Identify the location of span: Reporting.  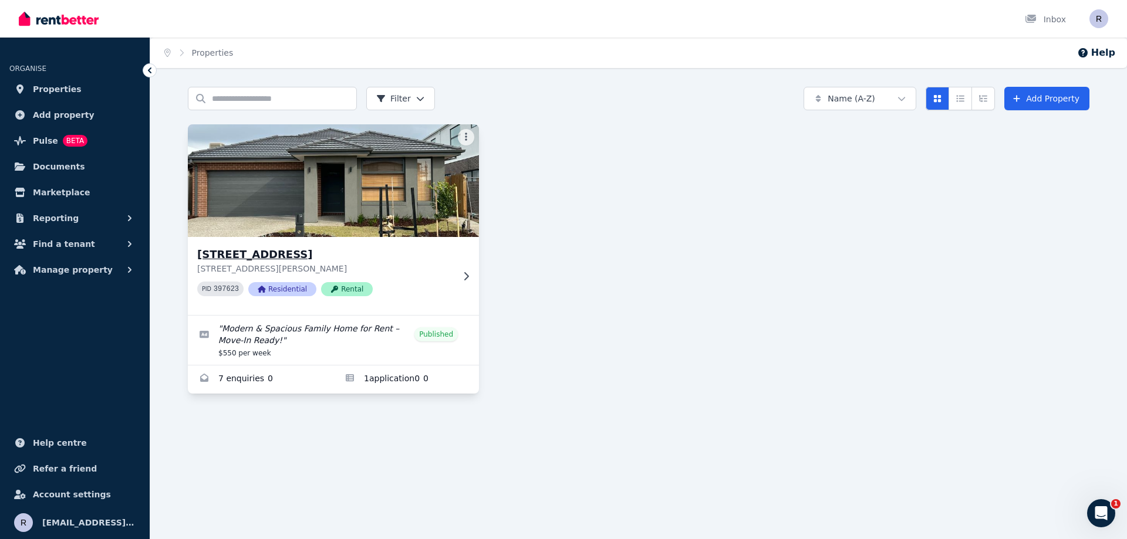
(56, 218).